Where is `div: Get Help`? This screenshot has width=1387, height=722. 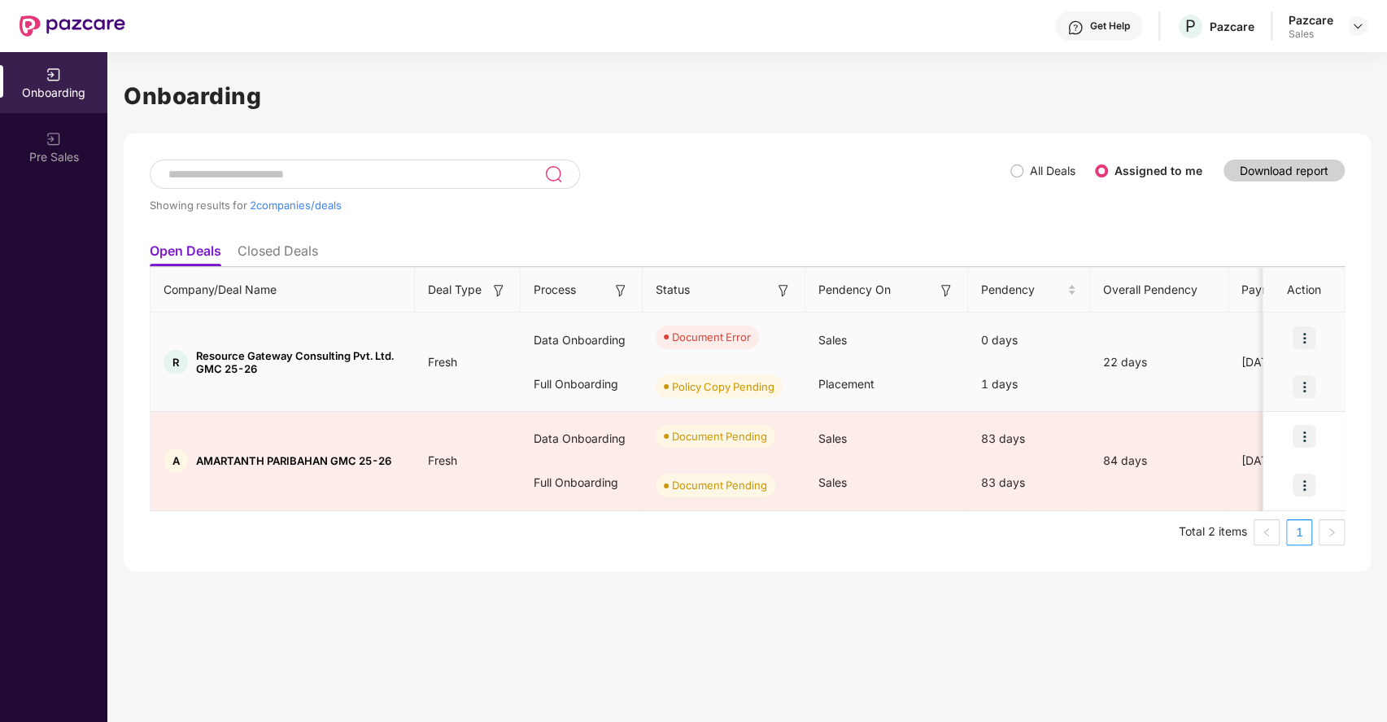 div: Get Help is located at coordinates (1110, 26).